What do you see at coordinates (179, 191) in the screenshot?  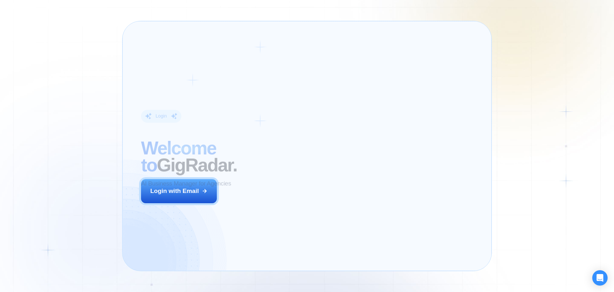 I see `button: Login with Email` at bounding box center [179, 191].